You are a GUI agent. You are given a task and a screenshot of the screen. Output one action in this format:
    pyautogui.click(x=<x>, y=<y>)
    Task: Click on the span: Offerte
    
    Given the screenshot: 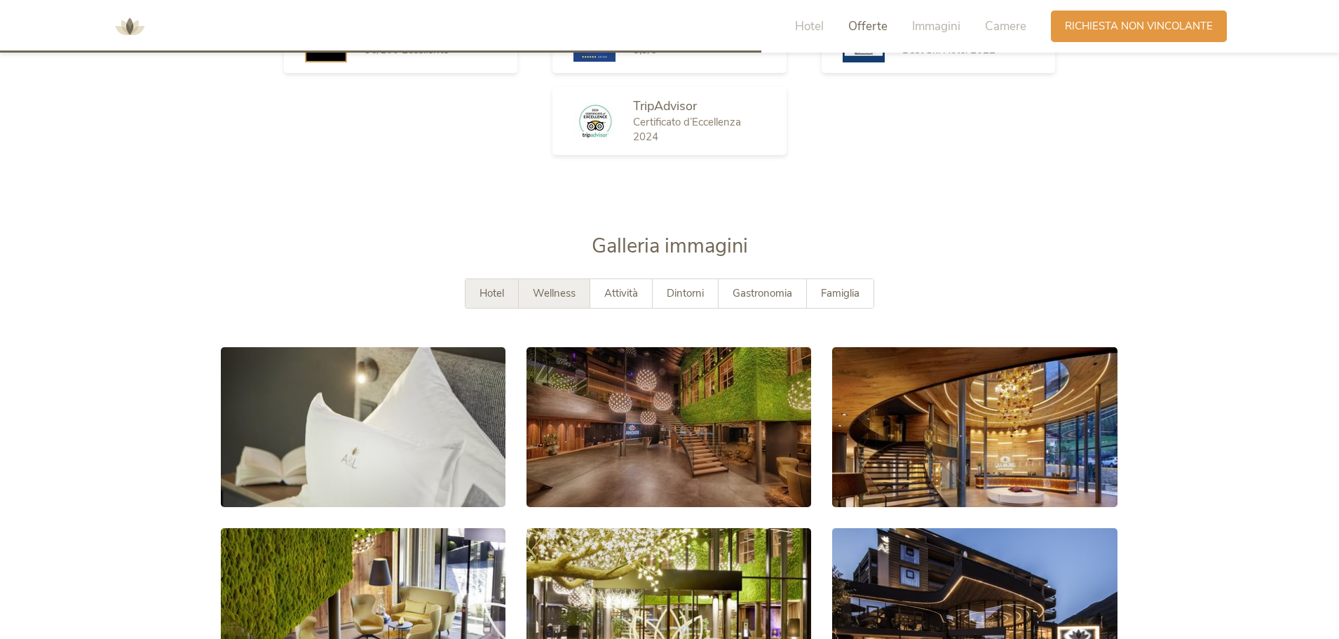 What is the action you would take?
    pyautogui.click(x=868, y=26)
    